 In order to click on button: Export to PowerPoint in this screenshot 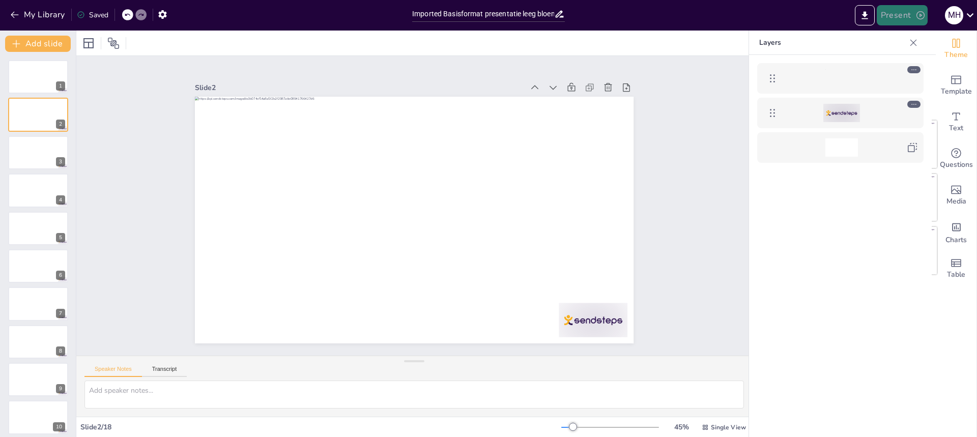, I will do `click(865, 15)`.